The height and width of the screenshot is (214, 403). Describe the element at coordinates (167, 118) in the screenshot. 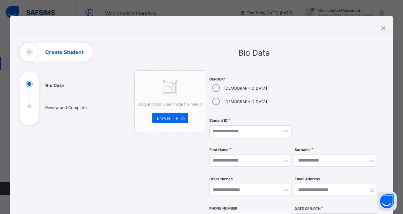

I see `span: Browse File` at that location.